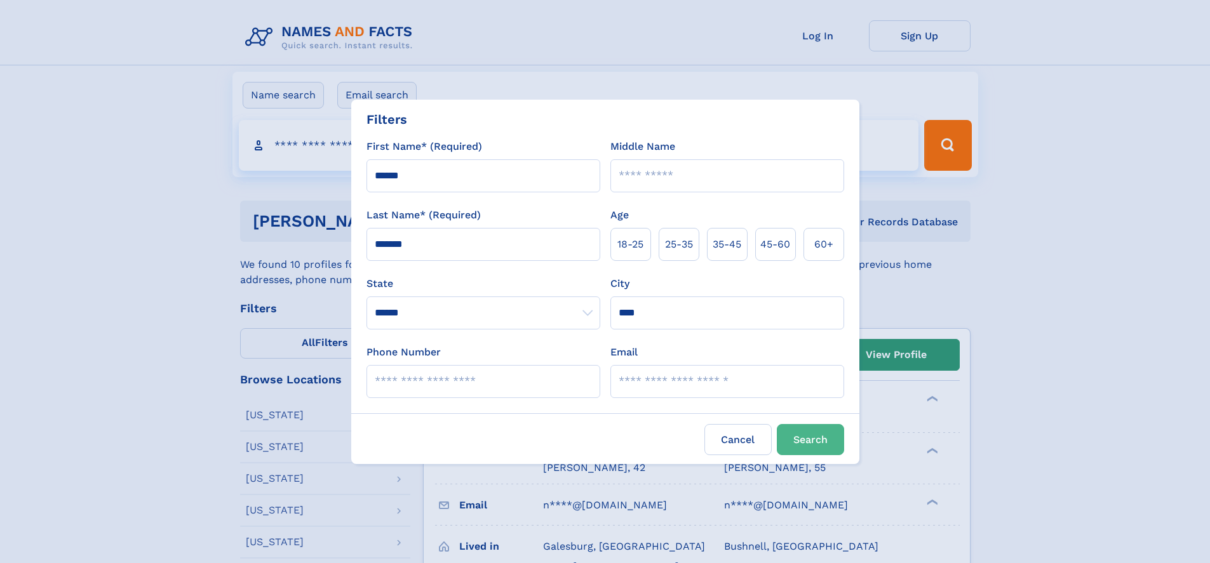 Image resolution: width=1210 pixels, height=563 pixels. I want to click on label: Age, so click(619, 215).